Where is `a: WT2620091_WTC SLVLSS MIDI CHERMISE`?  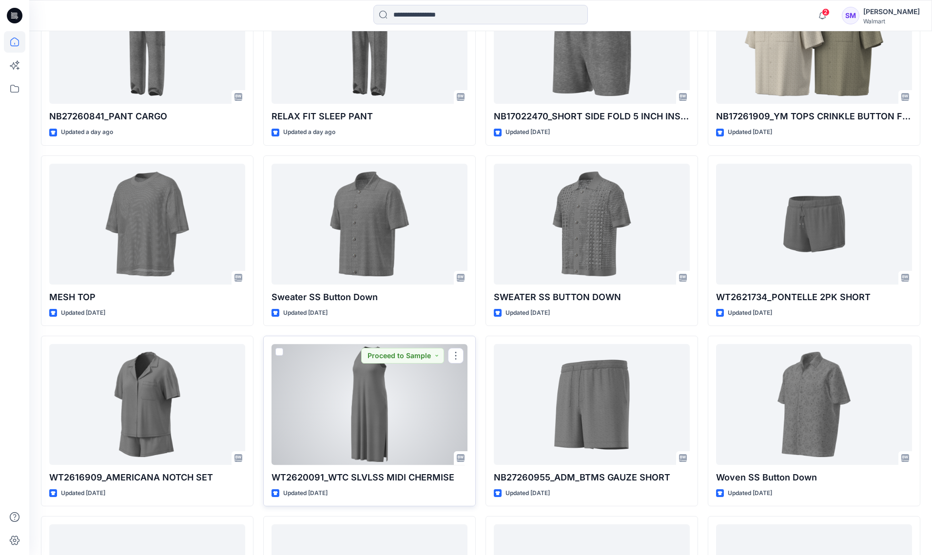
a: WT2620091_WTC SLVLSS MIDI CHERMISE is located at coordinates (370, 405).